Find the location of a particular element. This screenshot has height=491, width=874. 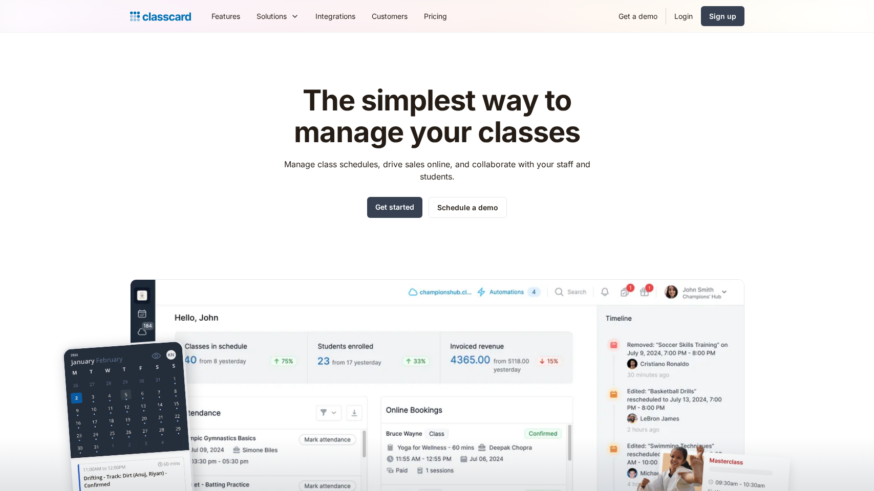

a: Customers is located at coordinates (390, 16).